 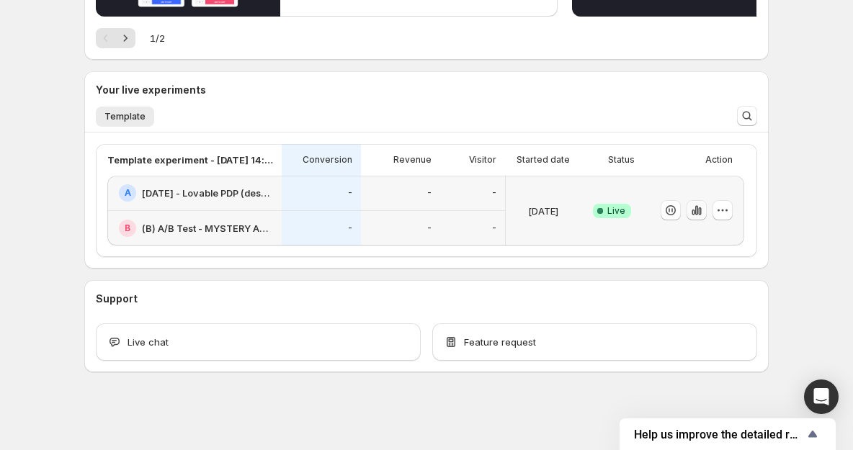 What do you see at coordinates (543, 160) in the screenshot?
I see `p: Started date` at bounding box center [543, 160].